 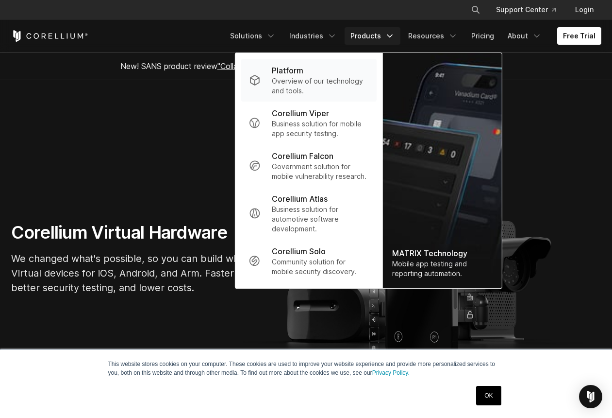 What do you see at coordinates (433, 36) in the screenshot?
I see `a: Resources` at bounding box center [433, 36].